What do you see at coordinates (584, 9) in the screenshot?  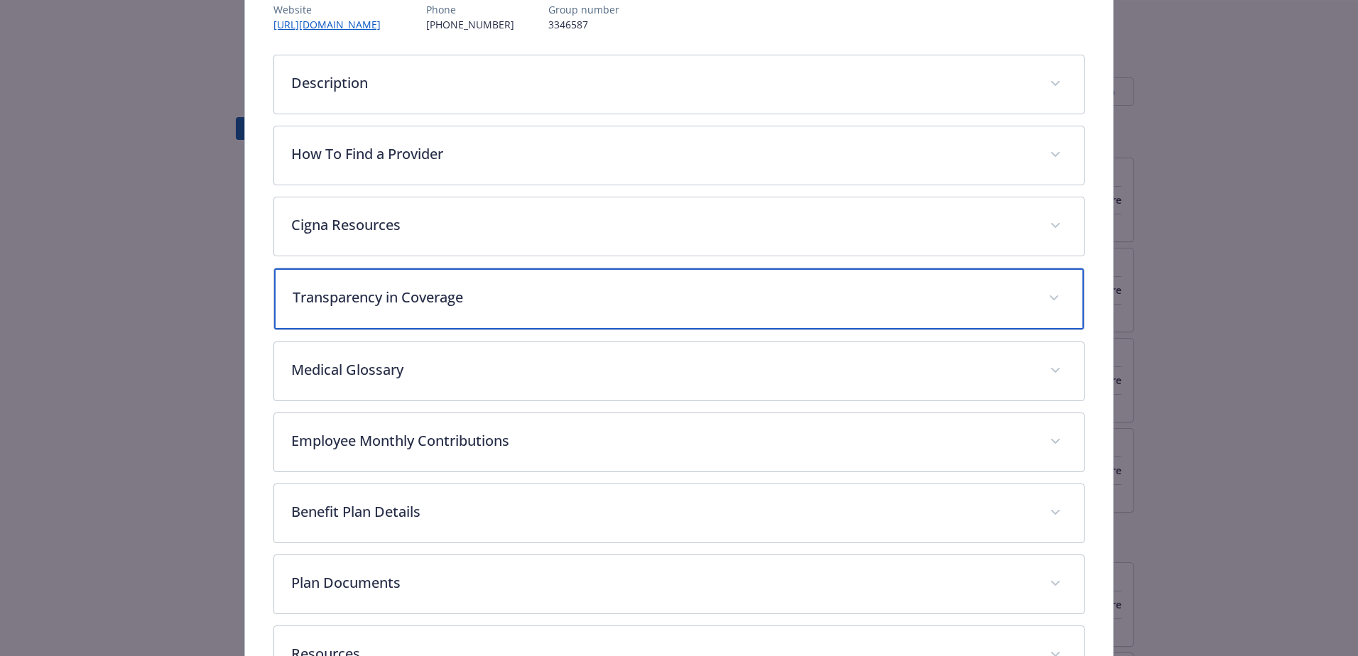 I see `p: Group number` at bounding box center [584, 9].